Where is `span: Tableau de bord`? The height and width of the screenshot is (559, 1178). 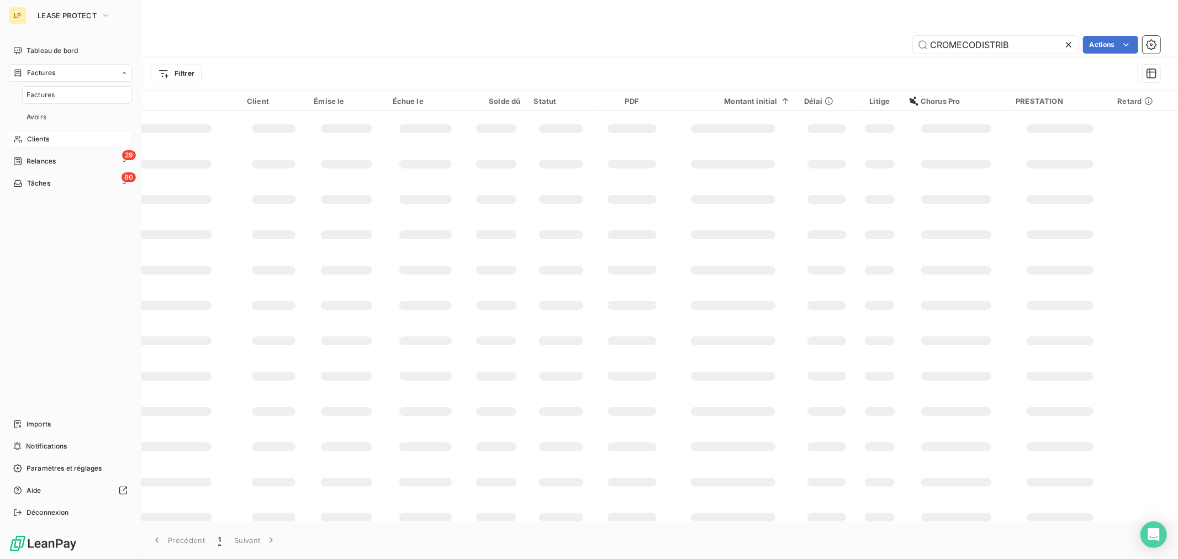
span: Tableau de bord is located at coordinates (52, 51).